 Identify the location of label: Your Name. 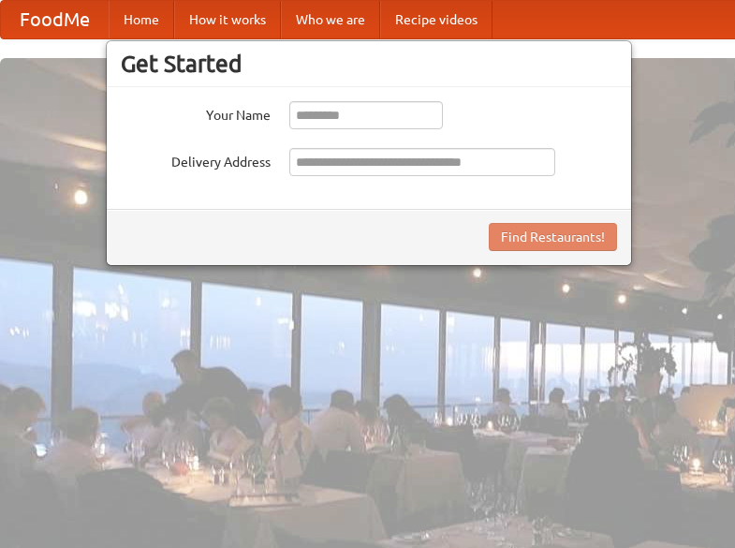
(196, 112).